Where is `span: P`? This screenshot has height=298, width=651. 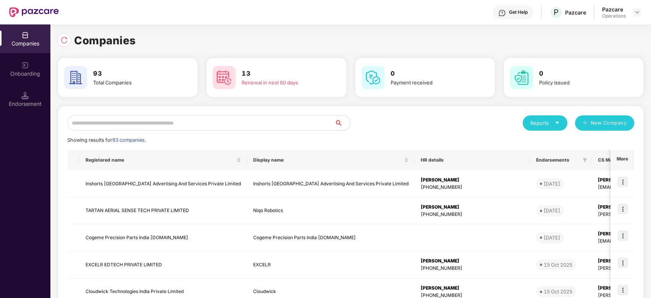 span: P is located at coordinates (556, 12).